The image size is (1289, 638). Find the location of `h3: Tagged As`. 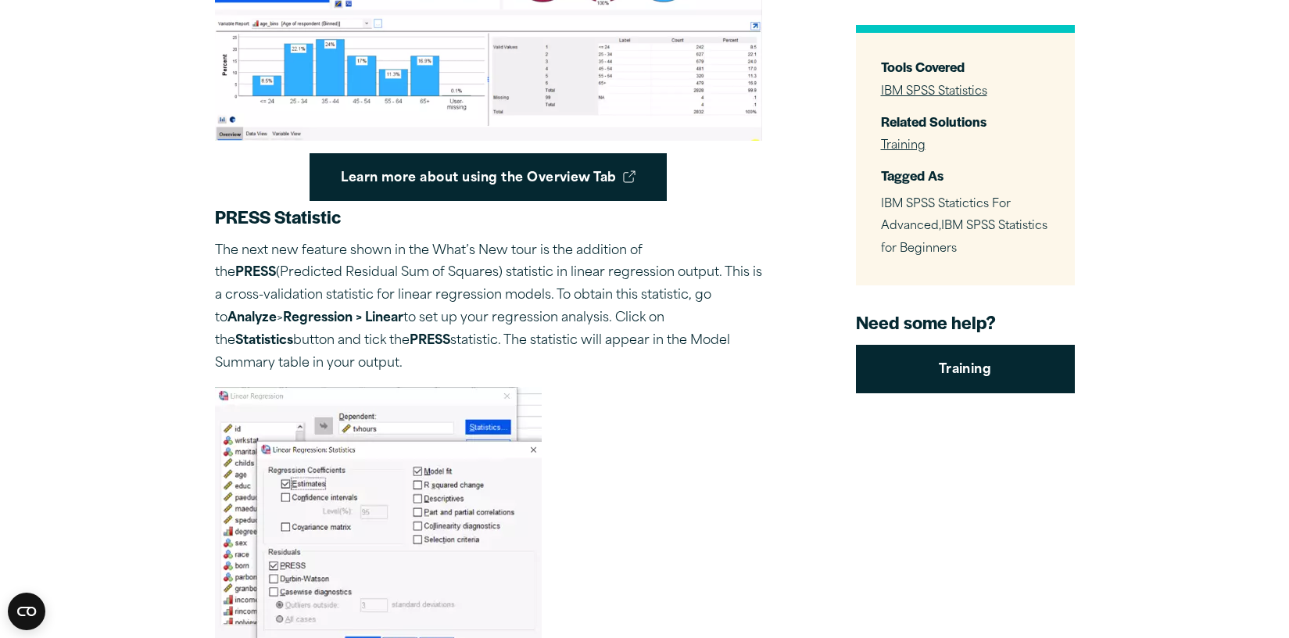

h3: Tagged As is located at coordinates (965, 175).